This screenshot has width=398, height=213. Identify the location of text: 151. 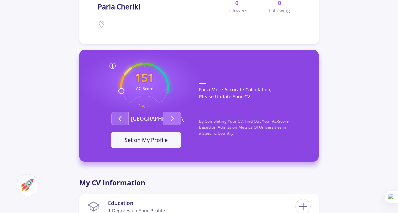
(144, 77).